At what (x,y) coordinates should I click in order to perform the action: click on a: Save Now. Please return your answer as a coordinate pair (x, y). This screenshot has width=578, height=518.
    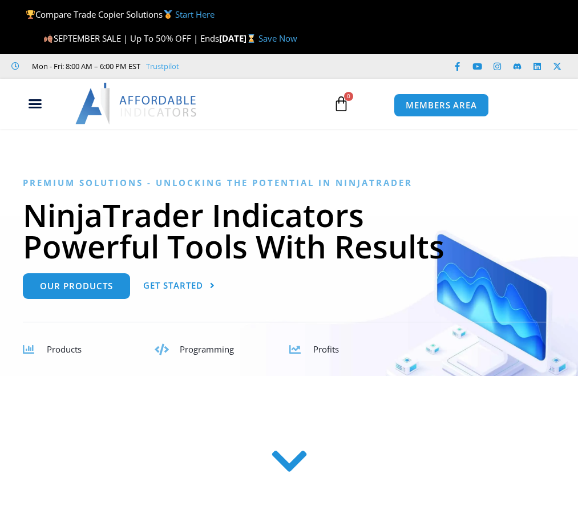
    Looking at the image, I should click on (278, 38).